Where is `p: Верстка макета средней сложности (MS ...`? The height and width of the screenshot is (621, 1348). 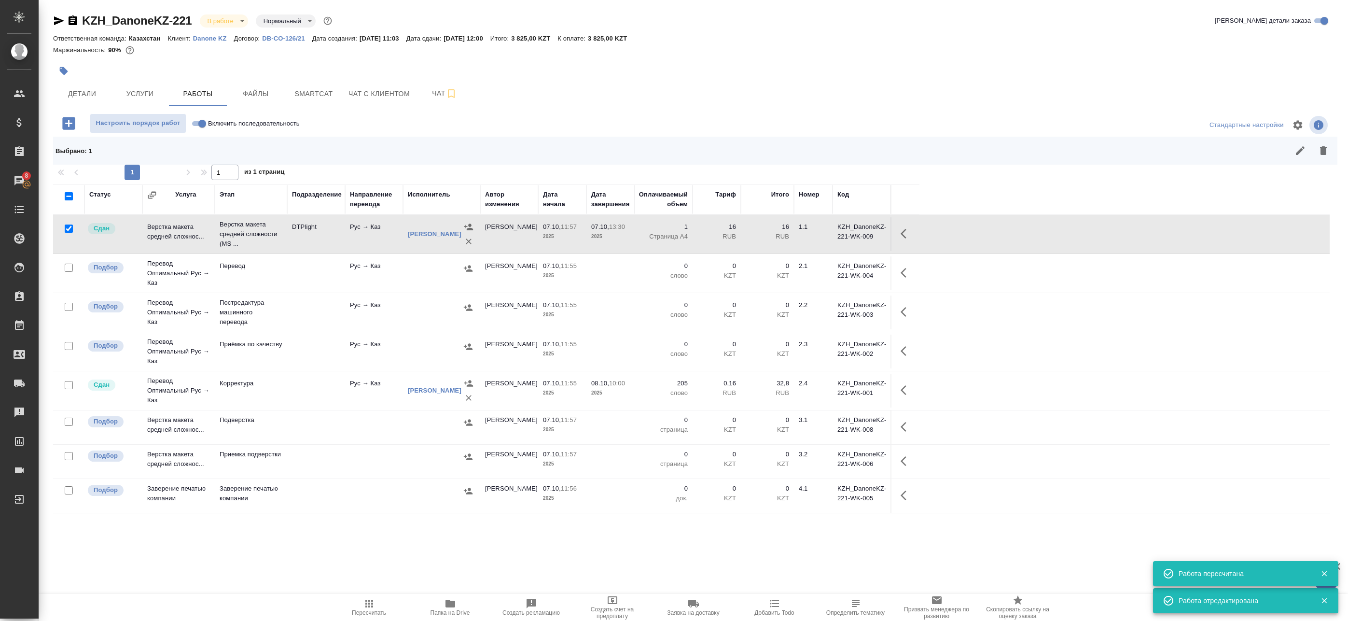
p: Верстка макета средней сложности (MS ... is located at coordinates (251, 234).